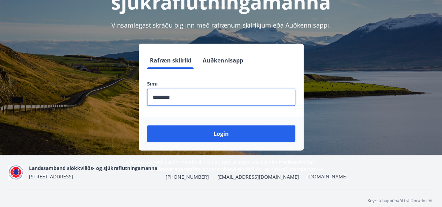 This screenshot has width=442, height=207. Describe the element at coordinates (221, 166) in the screenshot. I see `span: Með því að skrá þig inn samþykkir þú að upplýsingar um þig séu meðhöndlaðar í samræmi við Landssa...` at that location.